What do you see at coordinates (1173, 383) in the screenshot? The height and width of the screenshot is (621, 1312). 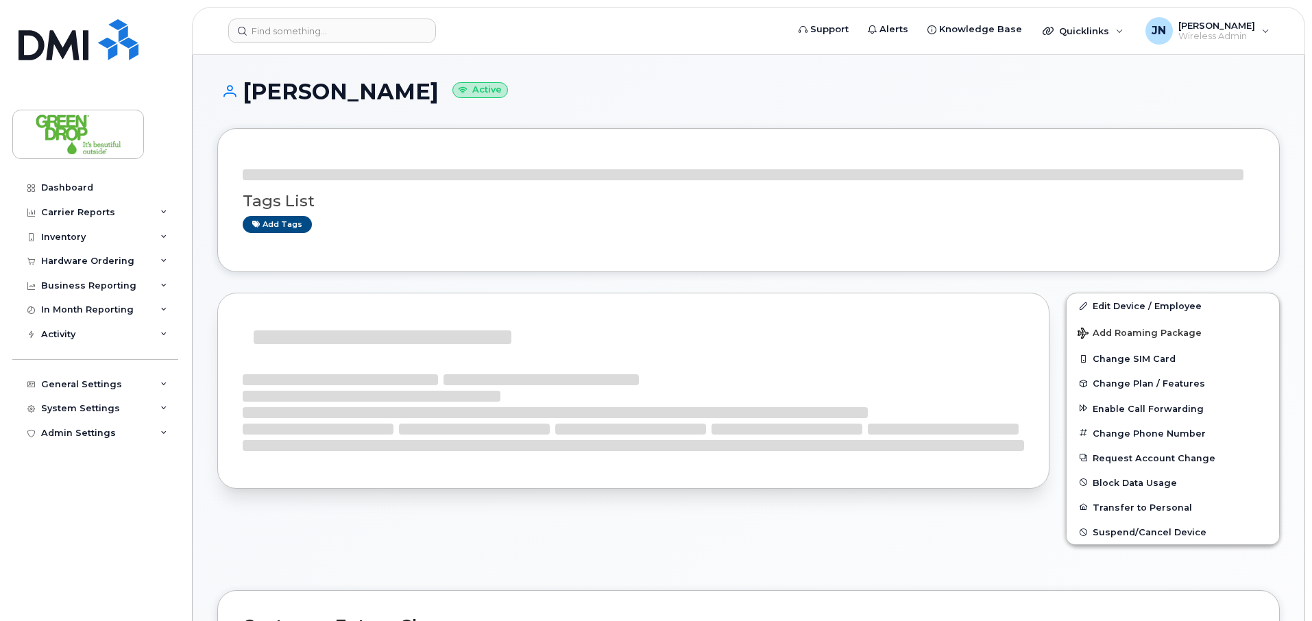 I see `button: Change Plan / Features` at bounding box center [1173, 383].